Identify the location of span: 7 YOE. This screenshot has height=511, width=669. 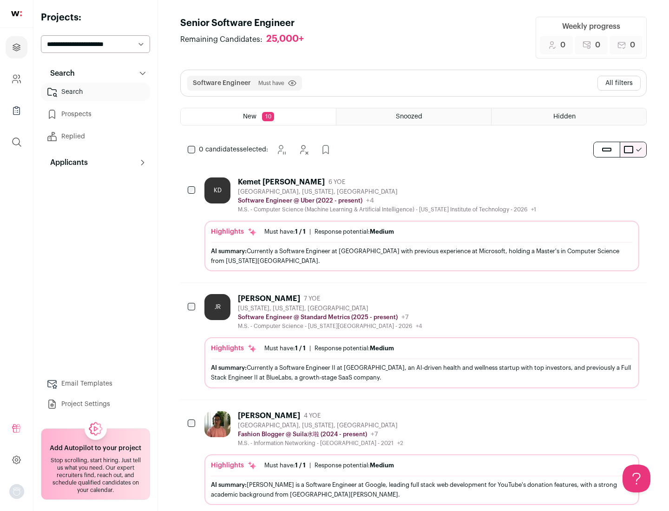
(312, 299).